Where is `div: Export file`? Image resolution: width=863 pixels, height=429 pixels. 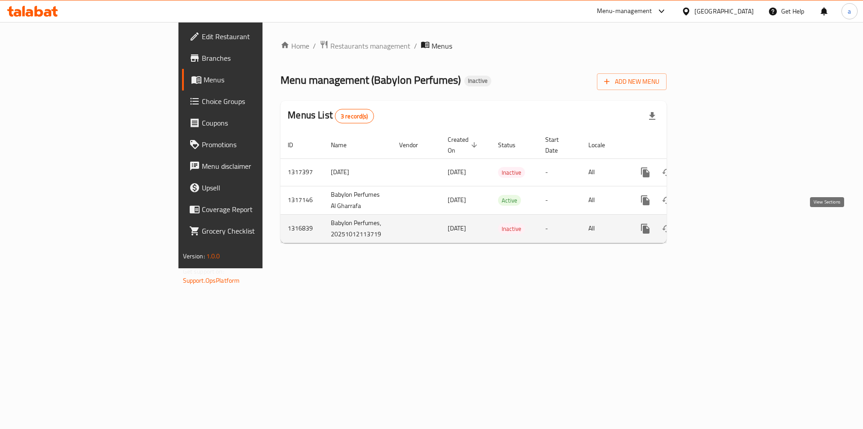 div: Export file is located at coordinates (652, 116).